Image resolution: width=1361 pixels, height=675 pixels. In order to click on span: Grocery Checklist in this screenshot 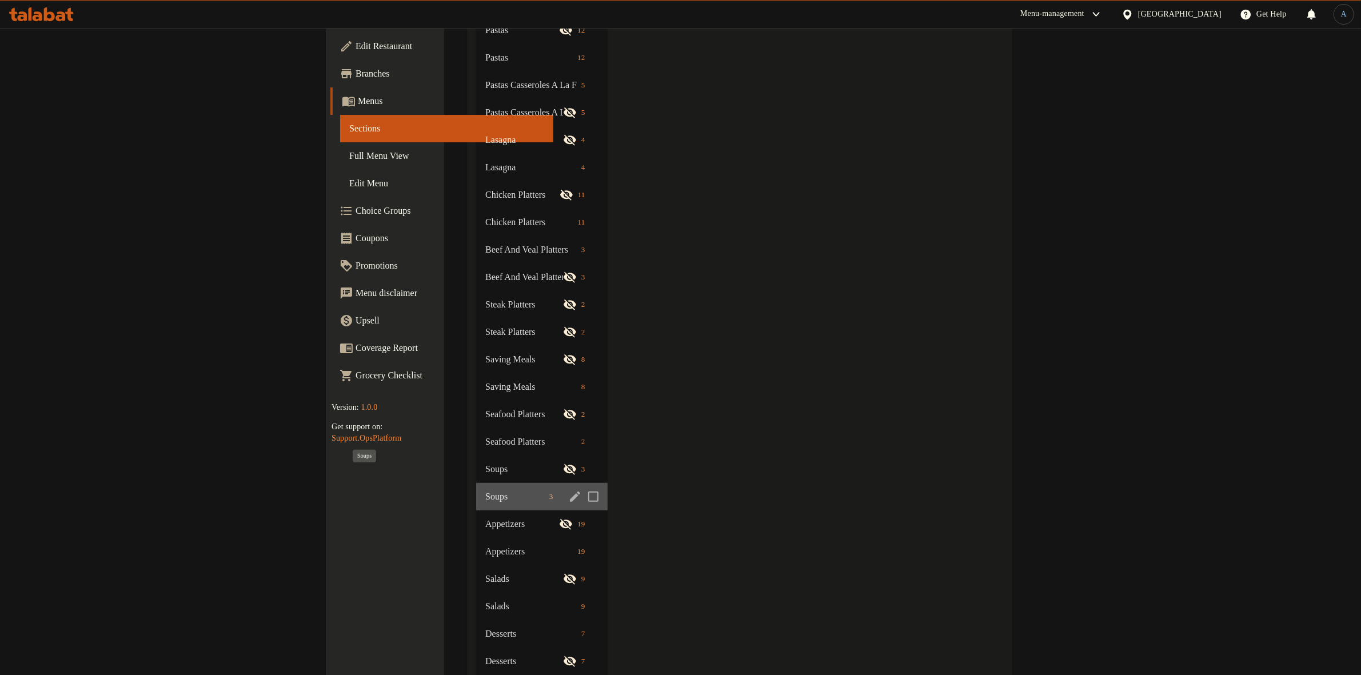, I will do `click(450, 376)`.